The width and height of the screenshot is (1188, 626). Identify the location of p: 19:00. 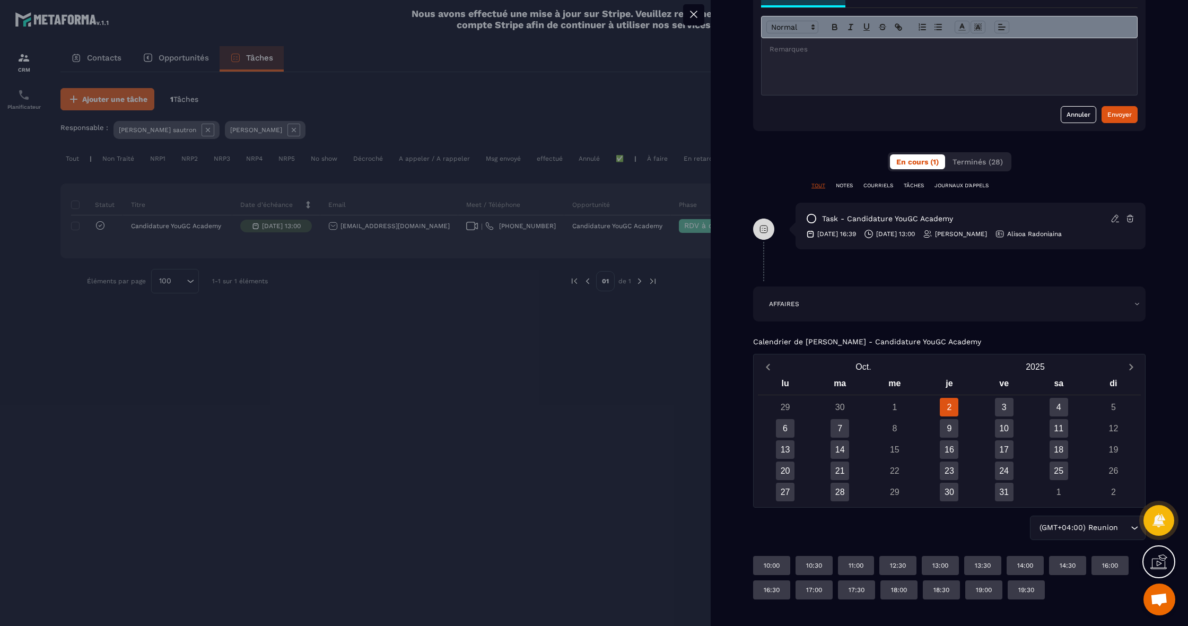
(984, 590).